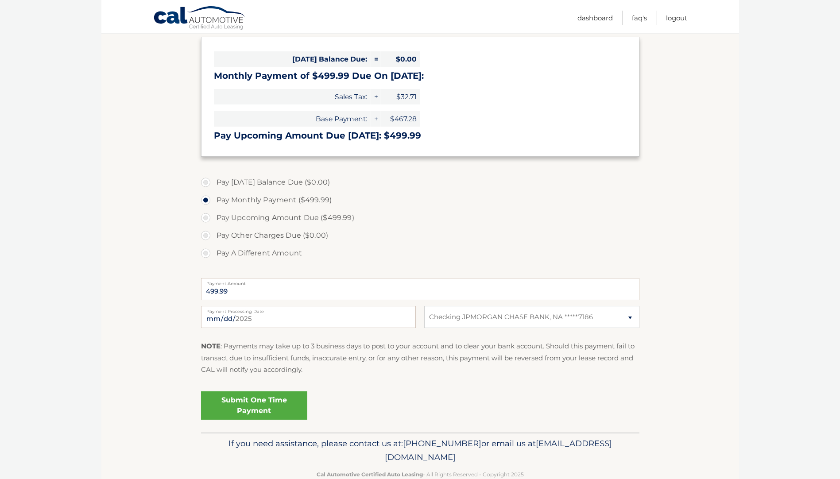 The height and width of the screenshot is (479, 840). I want to click on label: Pay Other Charges Due ($0.00), so click(420, 236).